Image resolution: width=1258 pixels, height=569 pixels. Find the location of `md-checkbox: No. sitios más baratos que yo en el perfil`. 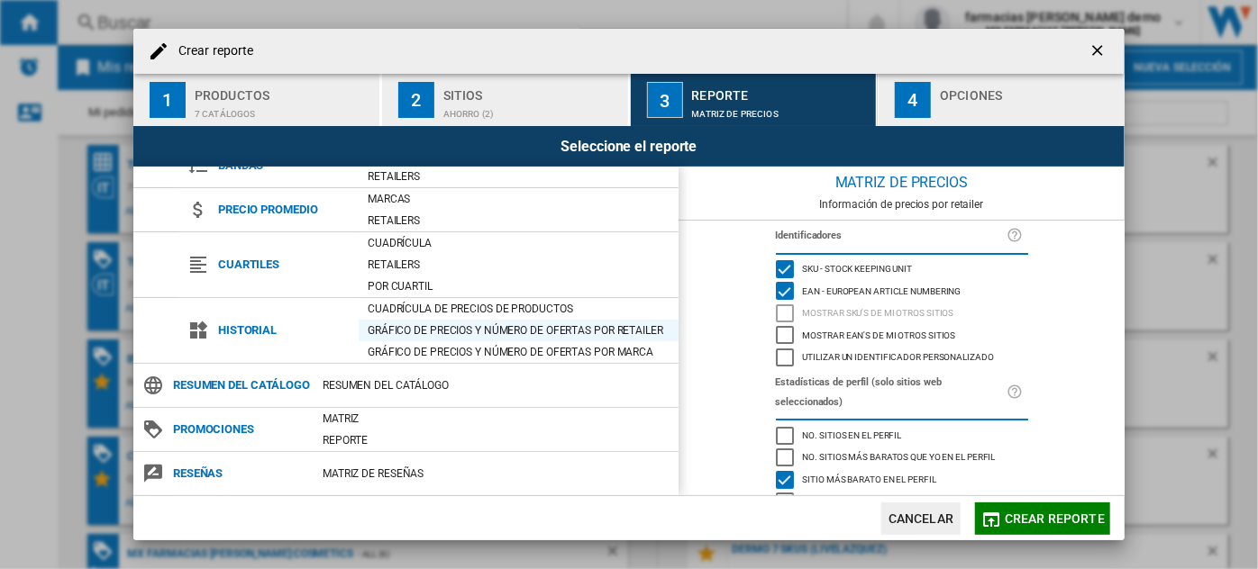

md-checkbox: No. sitios más baratos que yo en el perfil is located at coordinates (902, 458).